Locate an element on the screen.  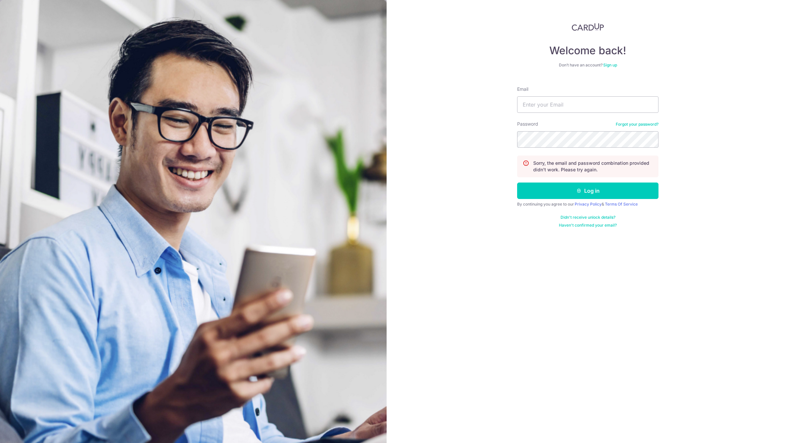
a: Terms Of Service is located at coordinates (622, 204).